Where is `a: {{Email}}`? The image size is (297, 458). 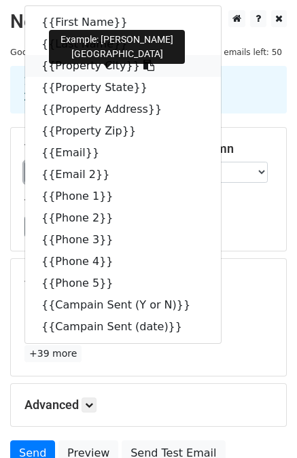
a: {{Email}} is located at coordinates (123, 153).